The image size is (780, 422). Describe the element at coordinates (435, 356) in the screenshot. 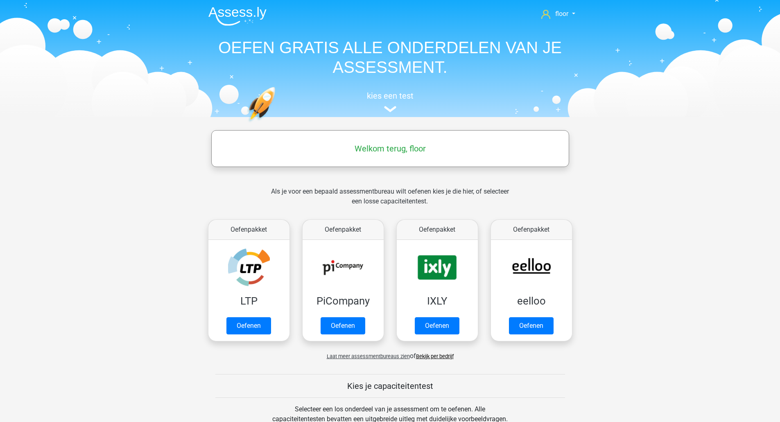

I see `a: Bekijk per bedrijf` at that location.